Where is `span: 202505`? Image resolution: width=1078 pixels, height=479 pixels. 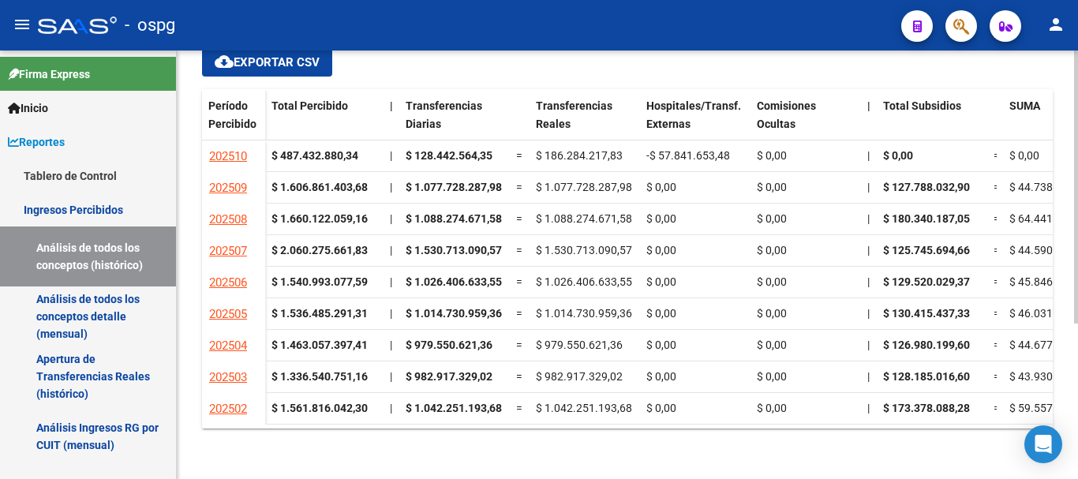 span: 202505 is located at coordinates (228, 314).